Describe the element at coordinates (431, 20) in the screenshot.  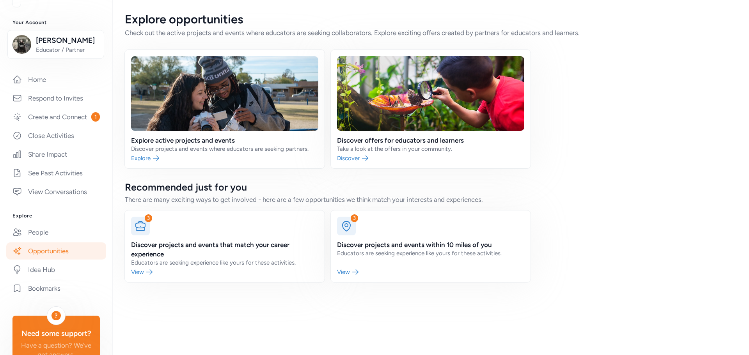
I see `div: Explore opportunities` at that location.